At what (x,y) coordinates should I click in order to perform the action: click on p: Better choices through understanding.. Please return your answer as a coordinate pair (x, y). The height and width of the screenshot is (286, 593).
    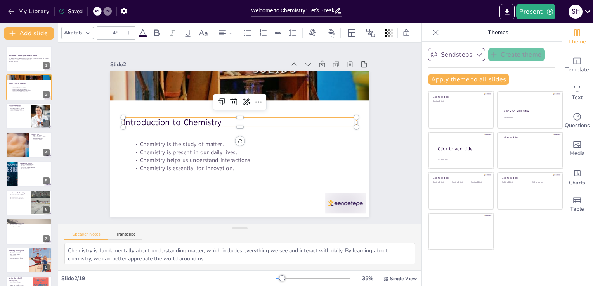
    Looking at the image, I should click on (17, 255).